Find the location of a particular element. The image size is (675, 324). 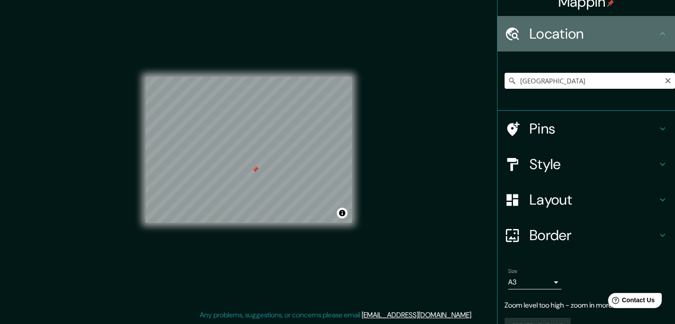

input: Pick your city or area is located at coordinates (589, 81).